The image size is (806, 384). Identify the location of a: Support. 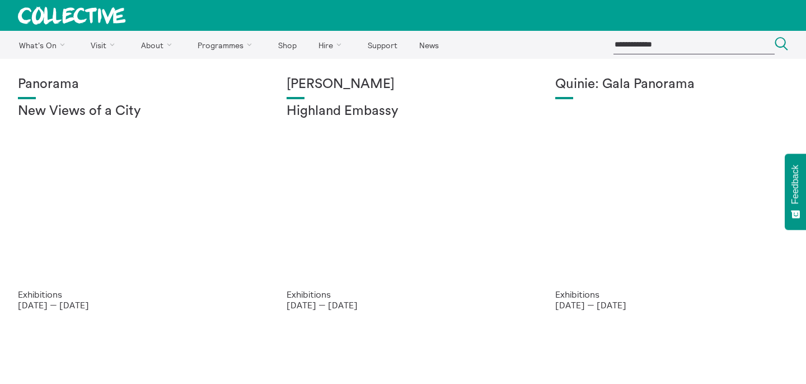
(382, 45).